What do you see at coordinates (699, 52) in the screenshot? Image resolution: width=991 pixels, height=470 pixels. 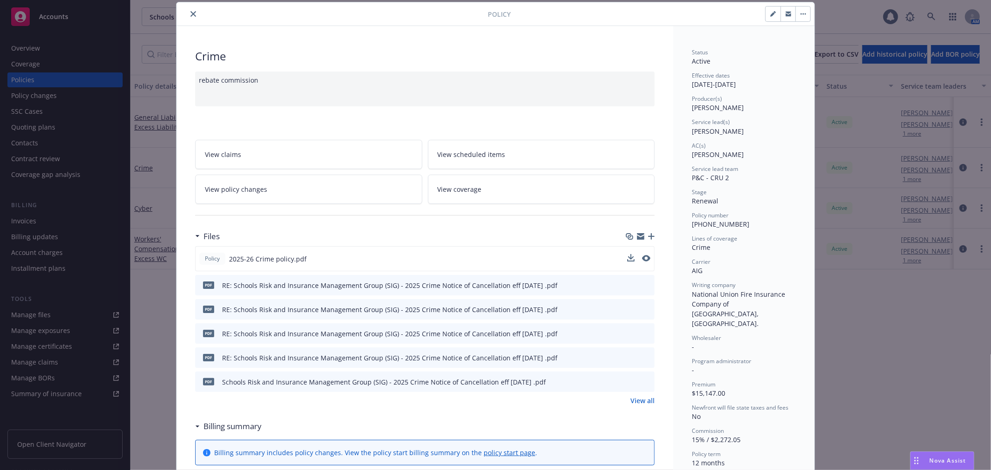 I see `span: Status` at bounding box center [699, 52].